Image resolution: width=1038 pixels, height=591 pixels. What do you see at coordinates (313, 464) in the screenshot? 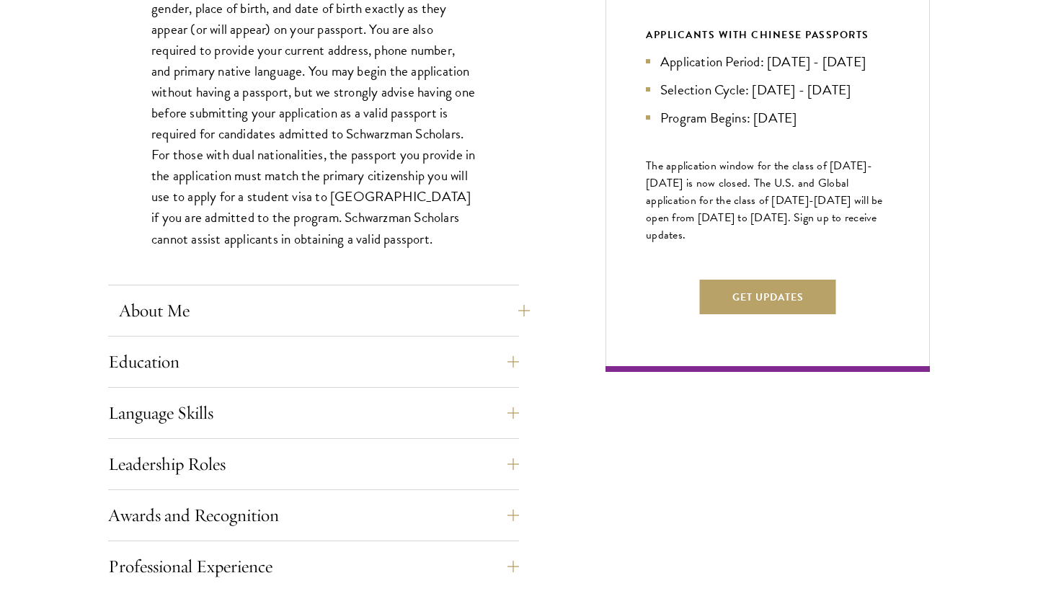
I see `button: Leadership Roles` at bounding box center [313, 464].